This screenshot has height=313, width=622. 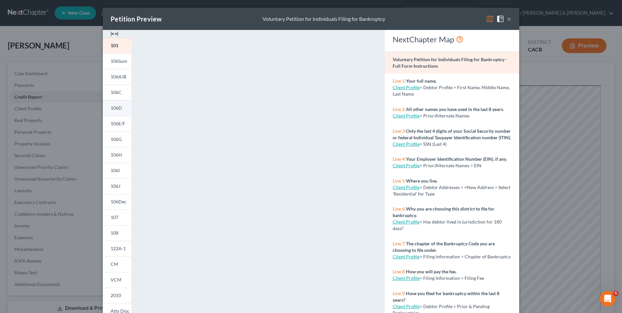 I want to click on span: > SSN (Last 4), so click(x=433, y=144).